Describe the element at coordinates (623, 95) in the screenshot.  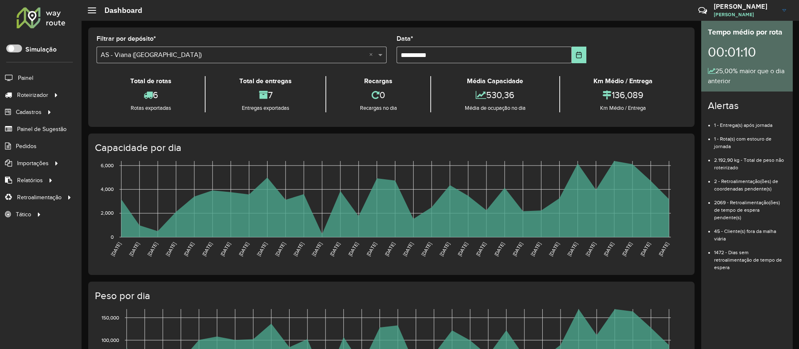
I see `div: 136,089` at that location.